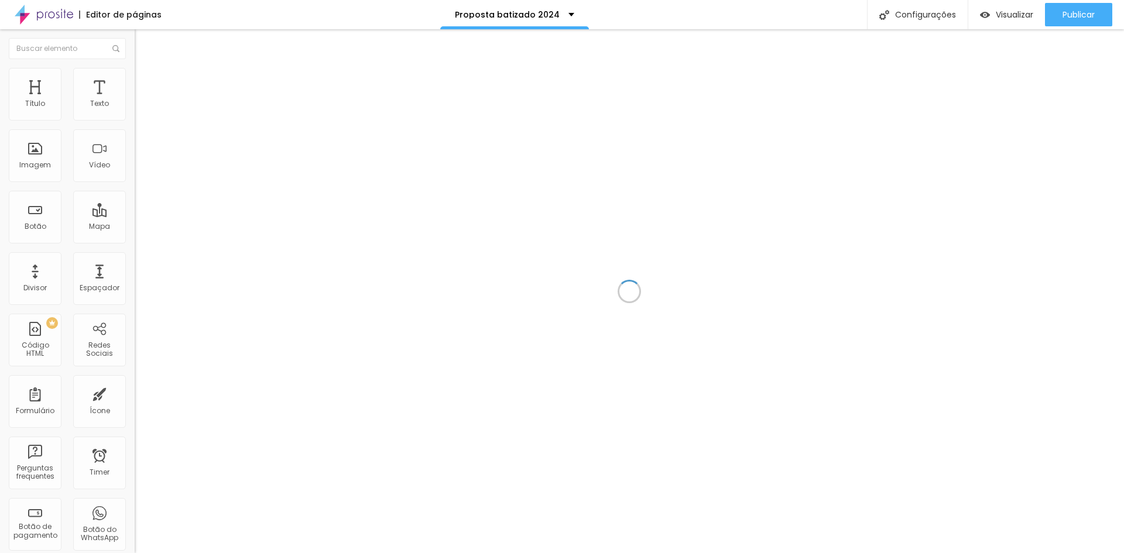 The width and height of the screenshot is (1124, 553). Describe the element at coordinates (1014, 15) in the screenshot. I see `span: Visualizar` at that location.